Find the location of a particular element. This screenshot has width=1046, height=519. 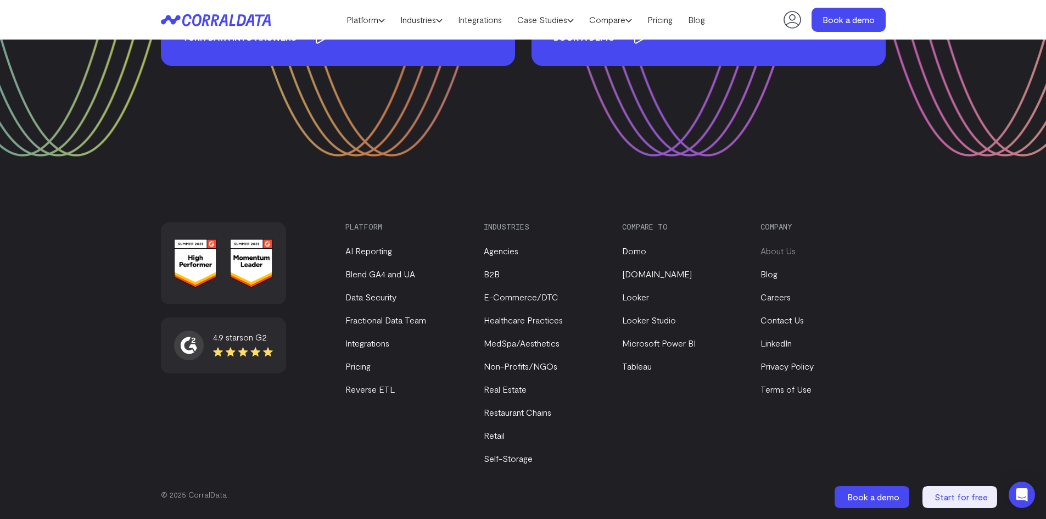

div: 4.9 stars is located at coordinates (243, 337).